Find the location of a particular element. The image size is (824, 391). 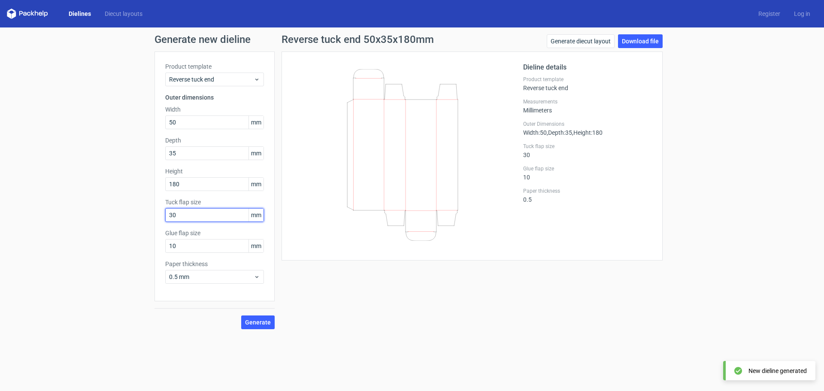

label: Measurements is located at coordinates (588, 102).